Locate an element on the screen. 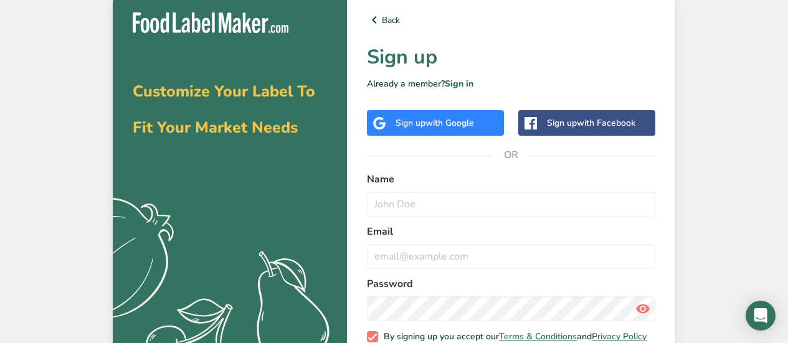 The width and height of the screenshot is (788, 343). span: By signing up you accept our and is located at coordinates (512, 337).